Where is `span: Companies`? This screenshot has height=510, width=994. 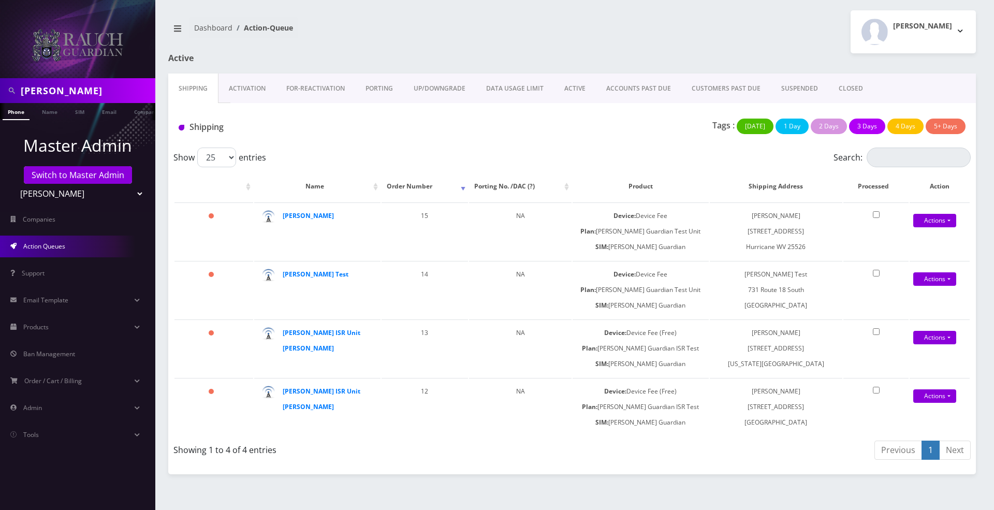
span: Companies is located at coordinates (39, 219).